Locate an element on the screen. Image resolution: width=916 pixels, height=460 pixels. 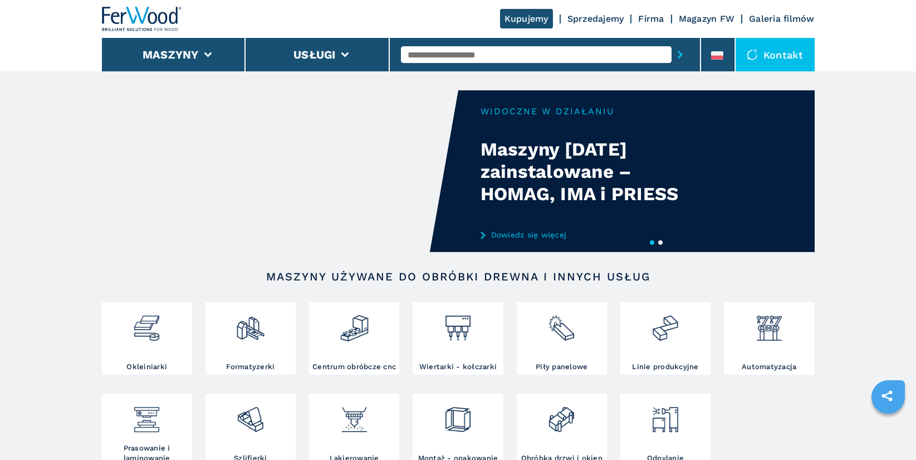
a: sharethis is located at coordinates (887, 395).